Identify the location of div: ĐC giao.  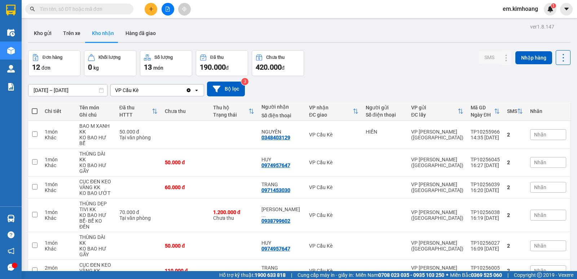
(331, 115).